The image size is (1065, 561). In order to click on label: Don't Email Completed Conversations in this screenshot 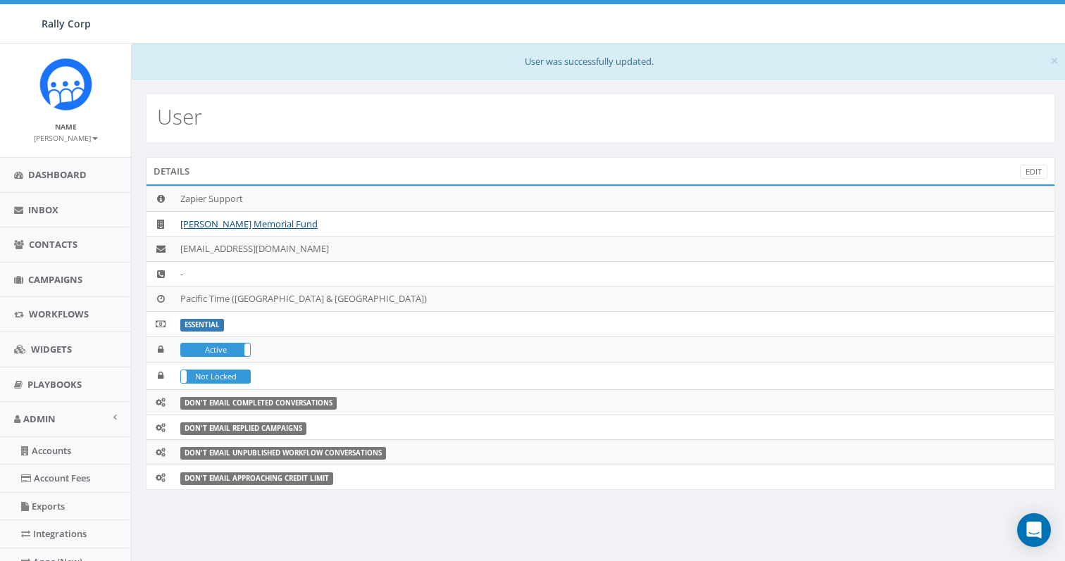, I will do `click(259, 404)`.